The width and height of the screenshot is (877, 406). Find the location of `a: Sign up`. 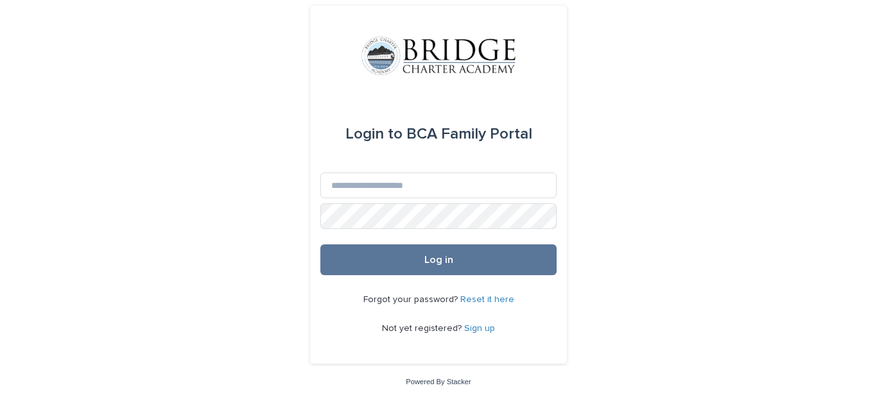

a: Sign up is located at coordinates (479, 329).